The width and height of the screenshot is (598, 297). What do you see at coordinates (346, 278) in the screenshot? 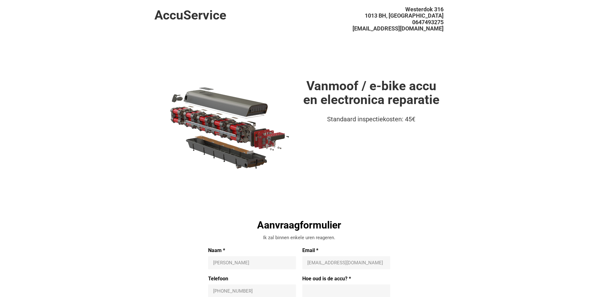
I see `label: Hoe oud is de accu? *` at bounding box center [346, 278].